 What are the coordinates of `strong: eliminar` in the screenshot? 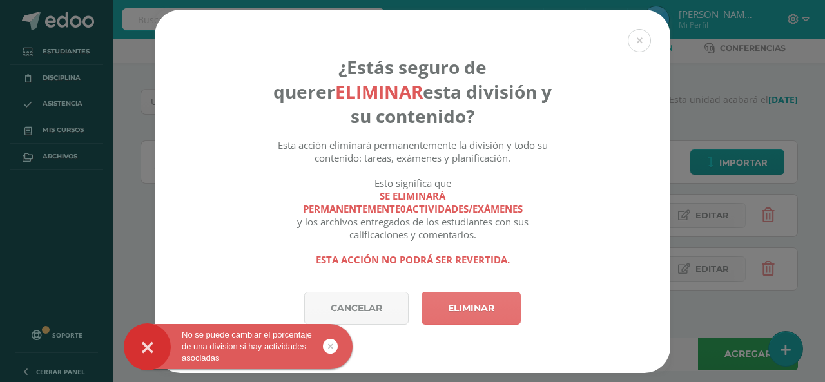 It's located at (379, 91).